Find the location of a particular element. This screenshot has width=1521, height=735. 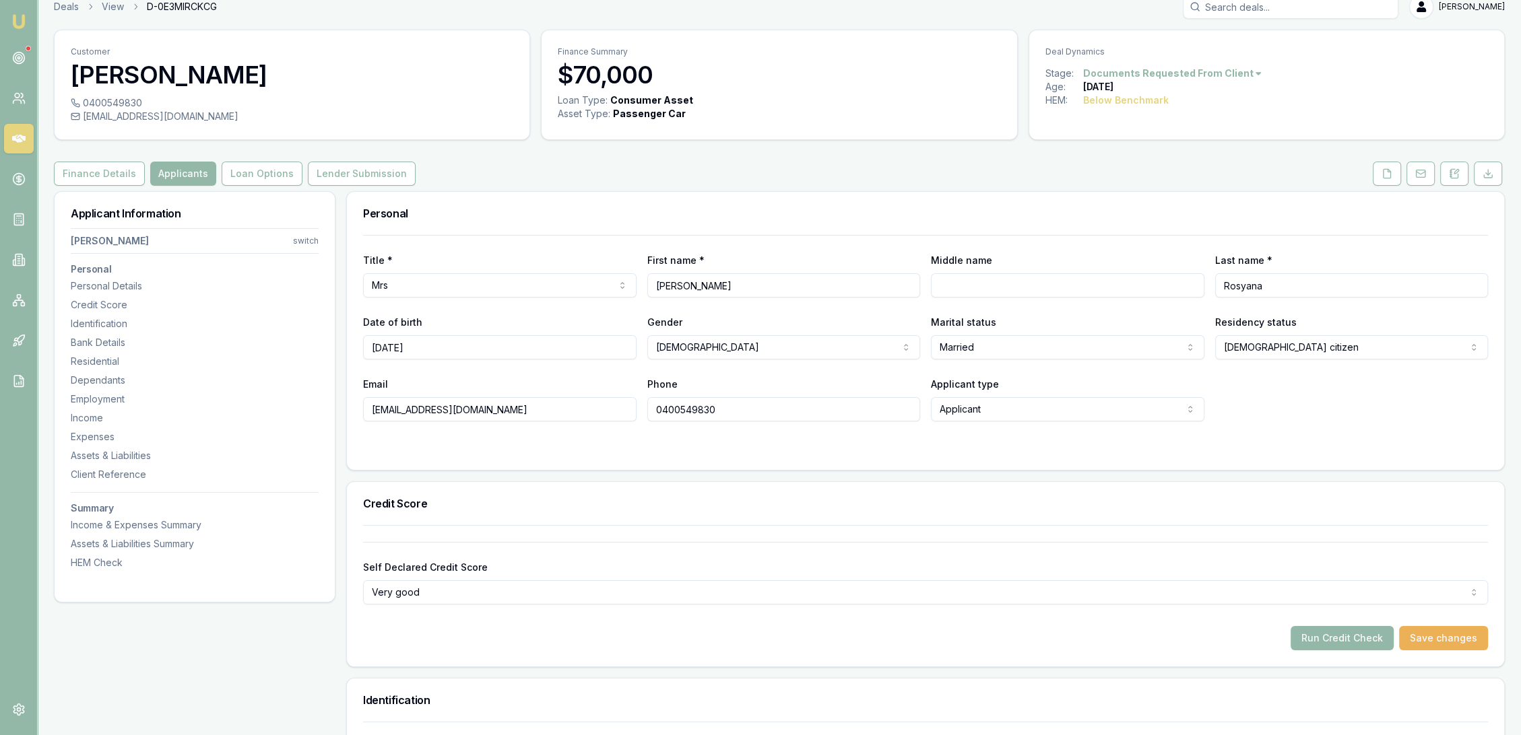

h3: Credit Score is located at coordinates (925, 504).